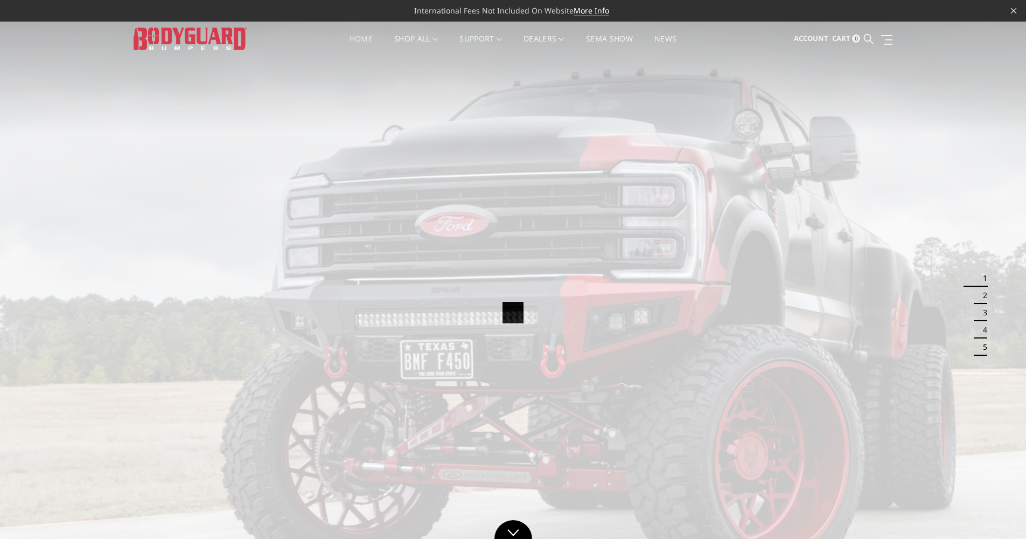  What do you see at coordinates (609, 45) in the screenshot?
I see `a: SEMA Show` at bounding box center [609, 45].